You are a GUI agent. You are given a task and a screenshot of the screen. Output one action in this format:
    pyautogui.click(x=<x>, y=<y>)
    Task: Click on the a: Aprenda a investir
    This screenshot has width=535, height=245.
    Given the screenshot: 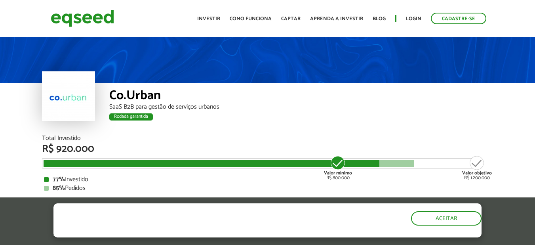 What is the action you would take?
    pyautogui.click(x=337, y=19)
    